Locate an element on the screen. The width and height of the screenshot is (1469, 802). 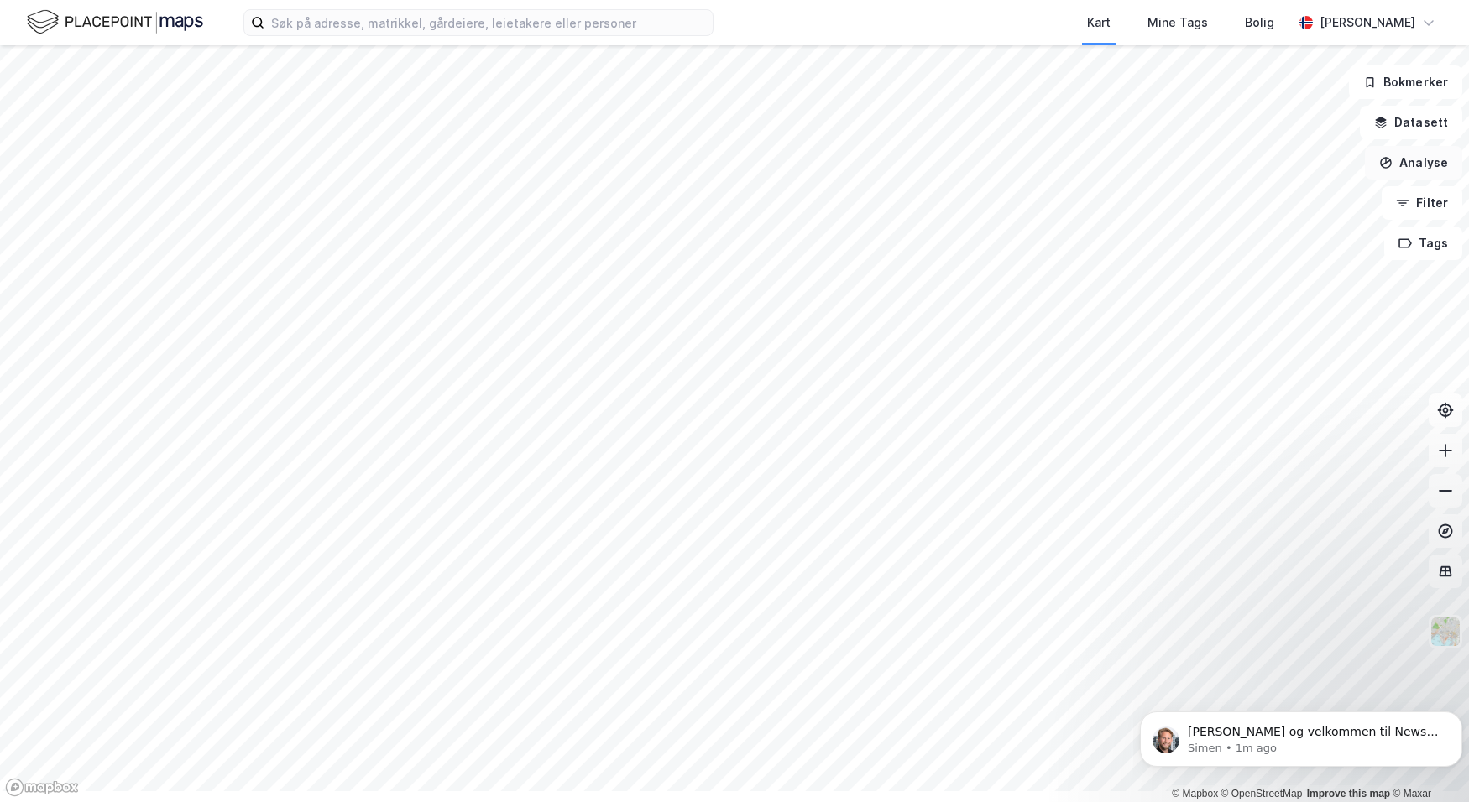
div: Mine Tags is located at coordinates (1178, 23).